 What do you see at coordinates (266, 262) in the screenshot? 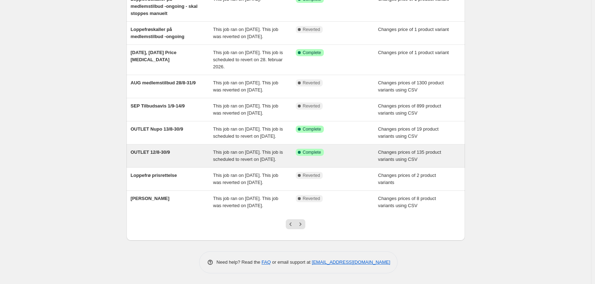
I see `a: FAQ` at bounding box center [266, 262].